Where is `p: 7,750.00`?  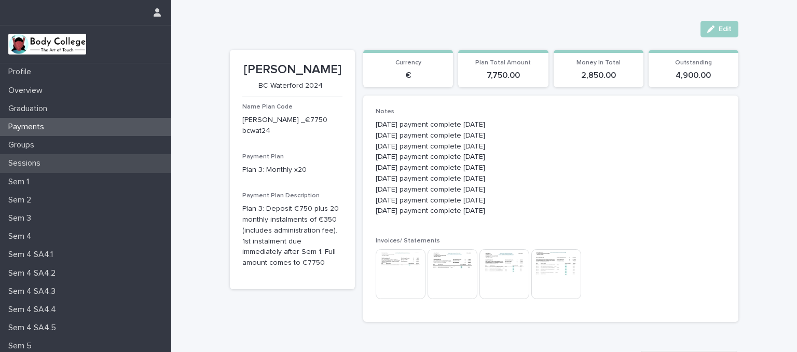
p: 7,750.00 is located at coordinates (503, 75).